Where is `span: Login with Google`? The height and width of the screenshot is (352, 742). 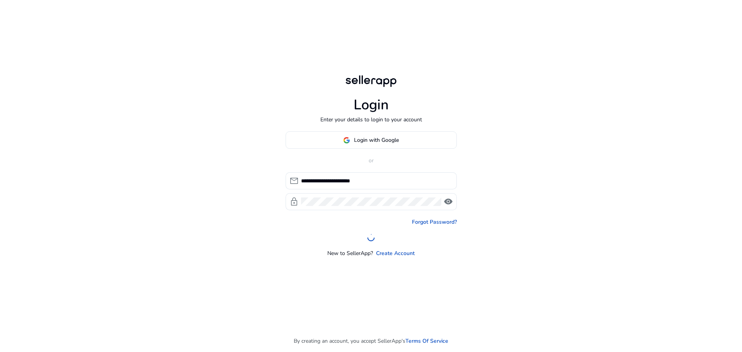 span: Login with Google is located at coordinates (376, 140).